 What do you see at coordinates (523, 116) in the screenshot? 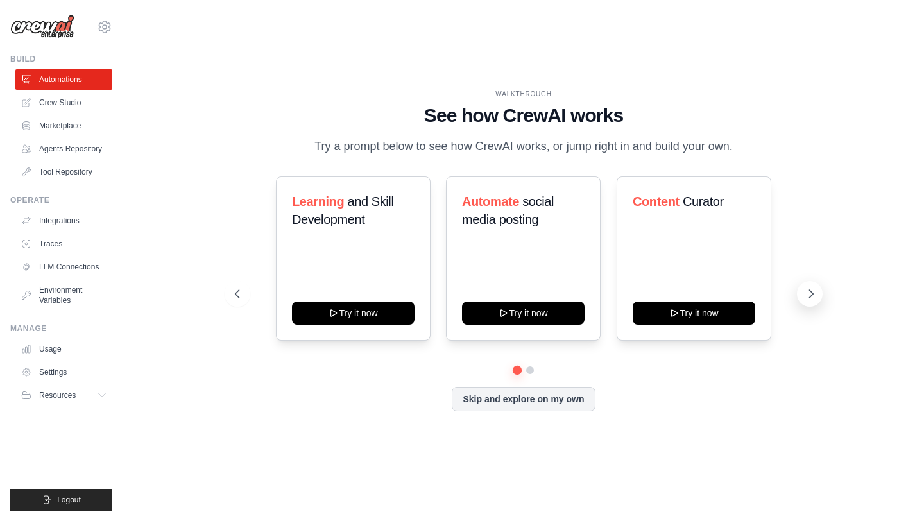
I see `h1: See how CrewAI works` at bounding box center [523, 116].